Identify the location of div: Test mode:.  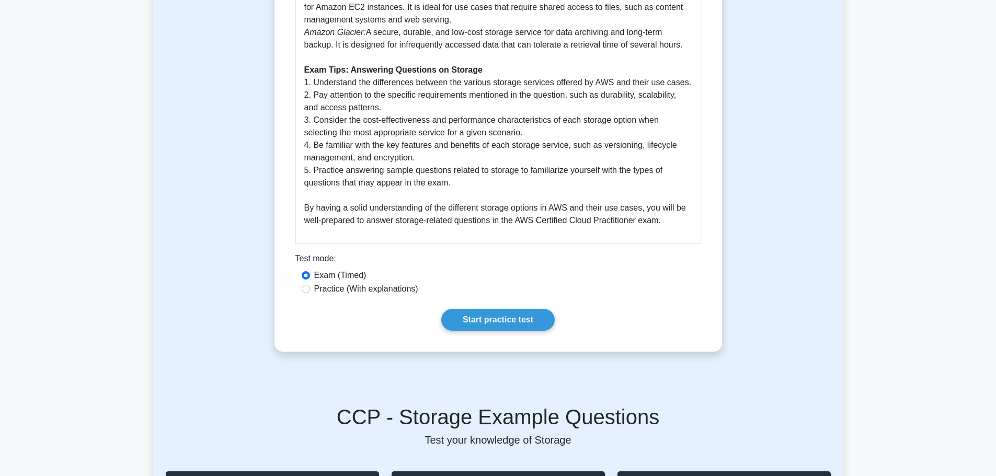
(498, 261).